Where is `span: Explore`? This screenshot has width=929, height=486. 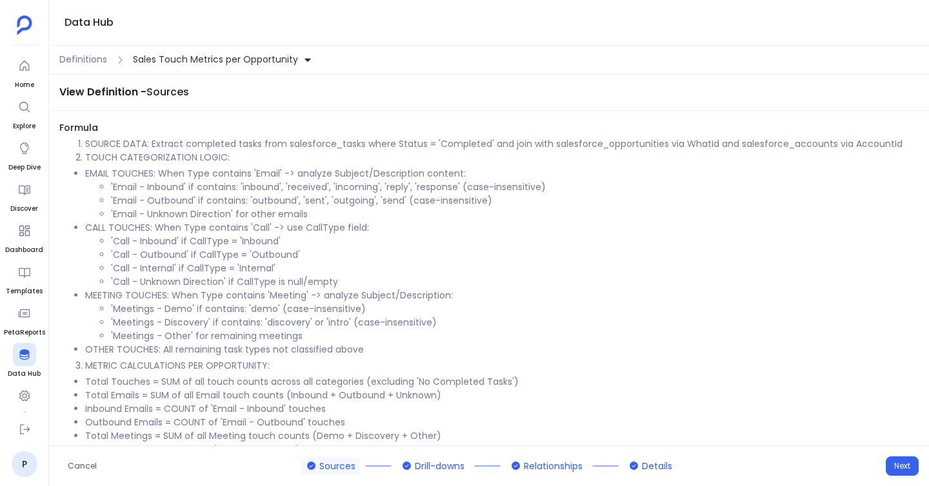
span: Explore is located at coordinates (25, 126).